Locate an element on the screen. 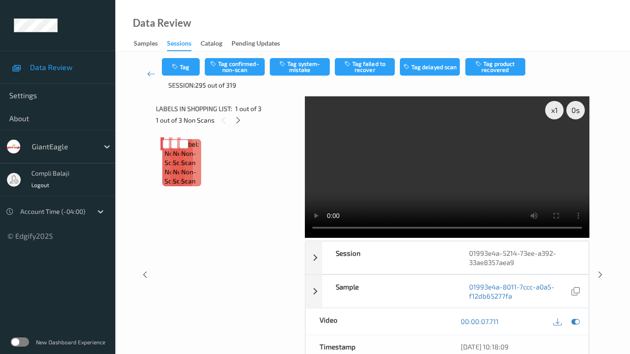 The width and height of the screenshot is (630, 354). div: Sample01993e4a-8011-7ccc-a0a5-f12db65277fa is located at coordinates (447, 291).